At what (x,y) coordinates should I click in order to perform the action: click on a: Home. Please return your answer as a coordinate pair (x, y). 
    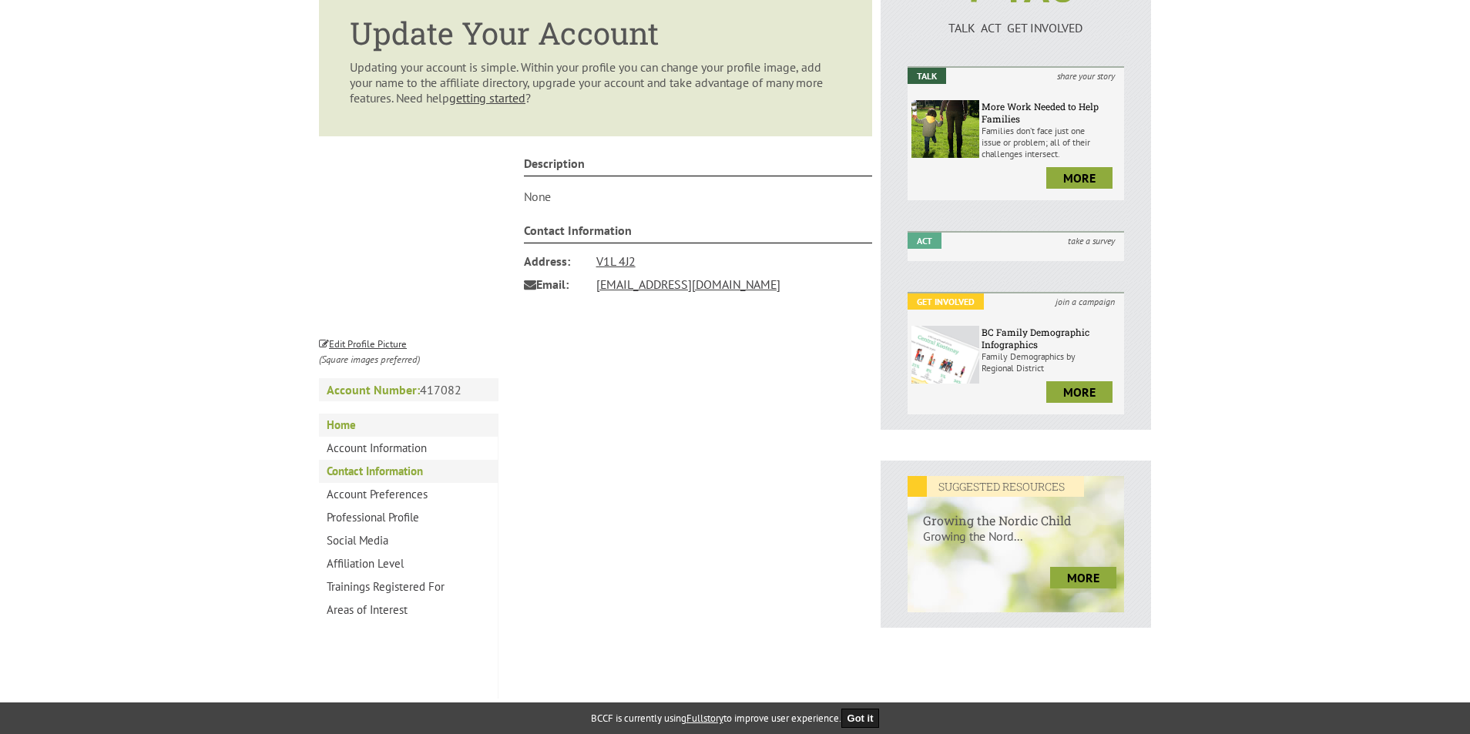
    Looking at the image, I should click on (408, 425).